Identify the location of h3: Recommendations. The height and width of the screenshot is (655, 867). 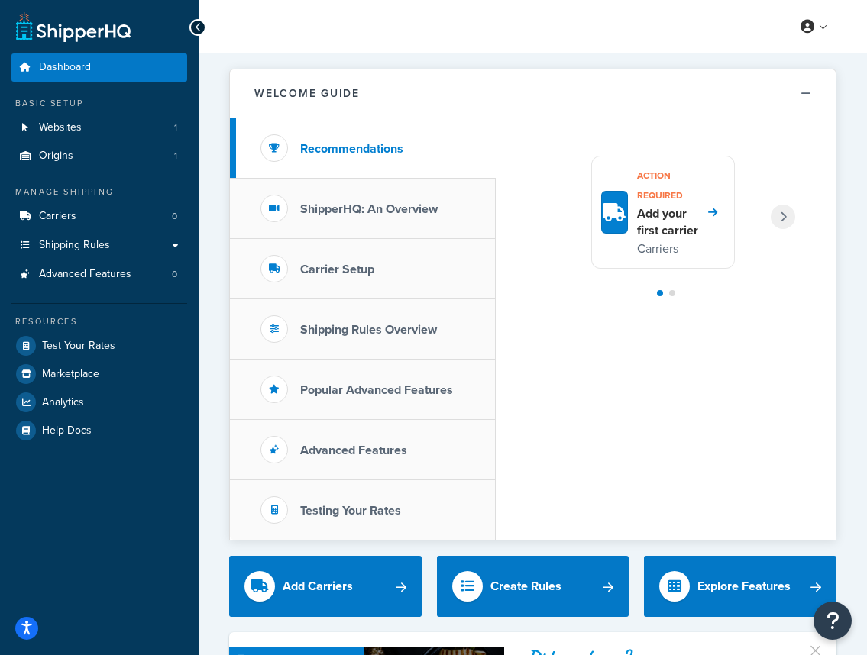
(351, 149).